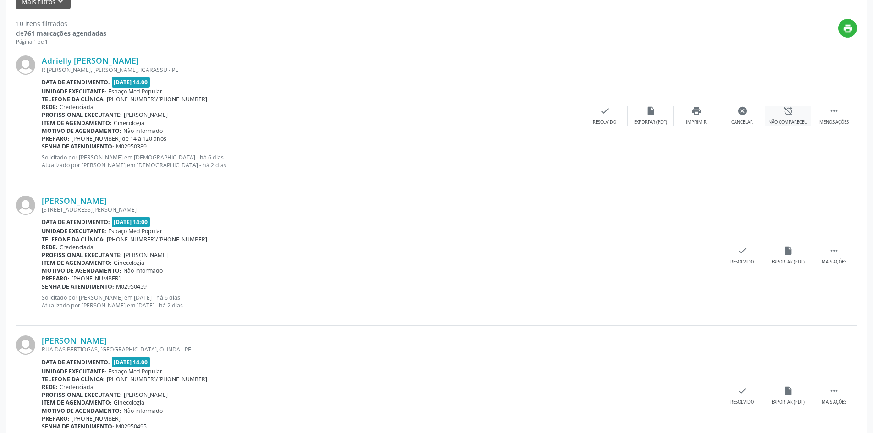 This screenshot has width=873, height=433. What do you see at coordinates (131, 286) in the screenshot?
I see `span: M02950459` at bounding box center [131, 286].